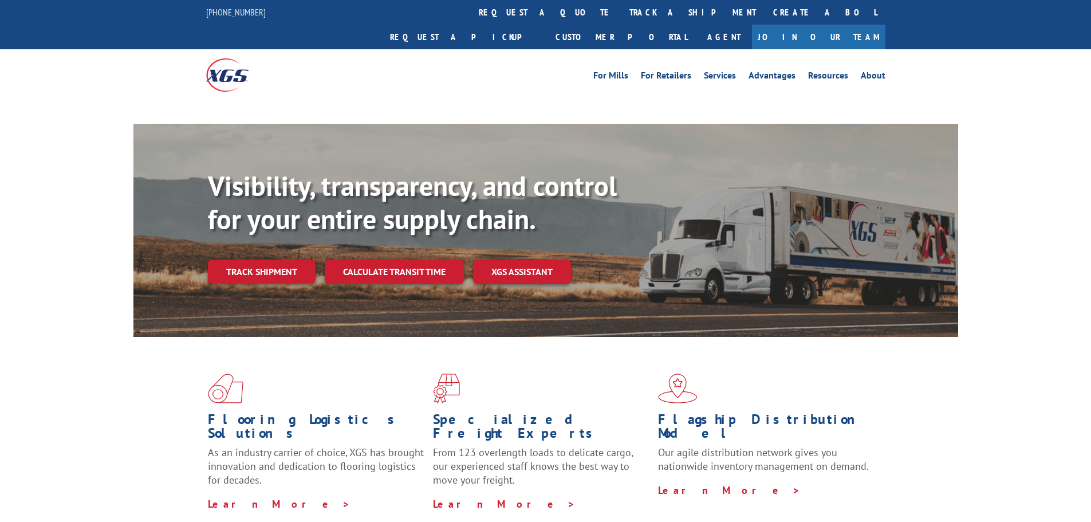 Image resolution: width=1091 pixels, height=522 pixels. What do you see at coordinates (541, 429) in the screenshot?
I see `h1: Specialized Freight Experts` at bounding box center [541, 429].